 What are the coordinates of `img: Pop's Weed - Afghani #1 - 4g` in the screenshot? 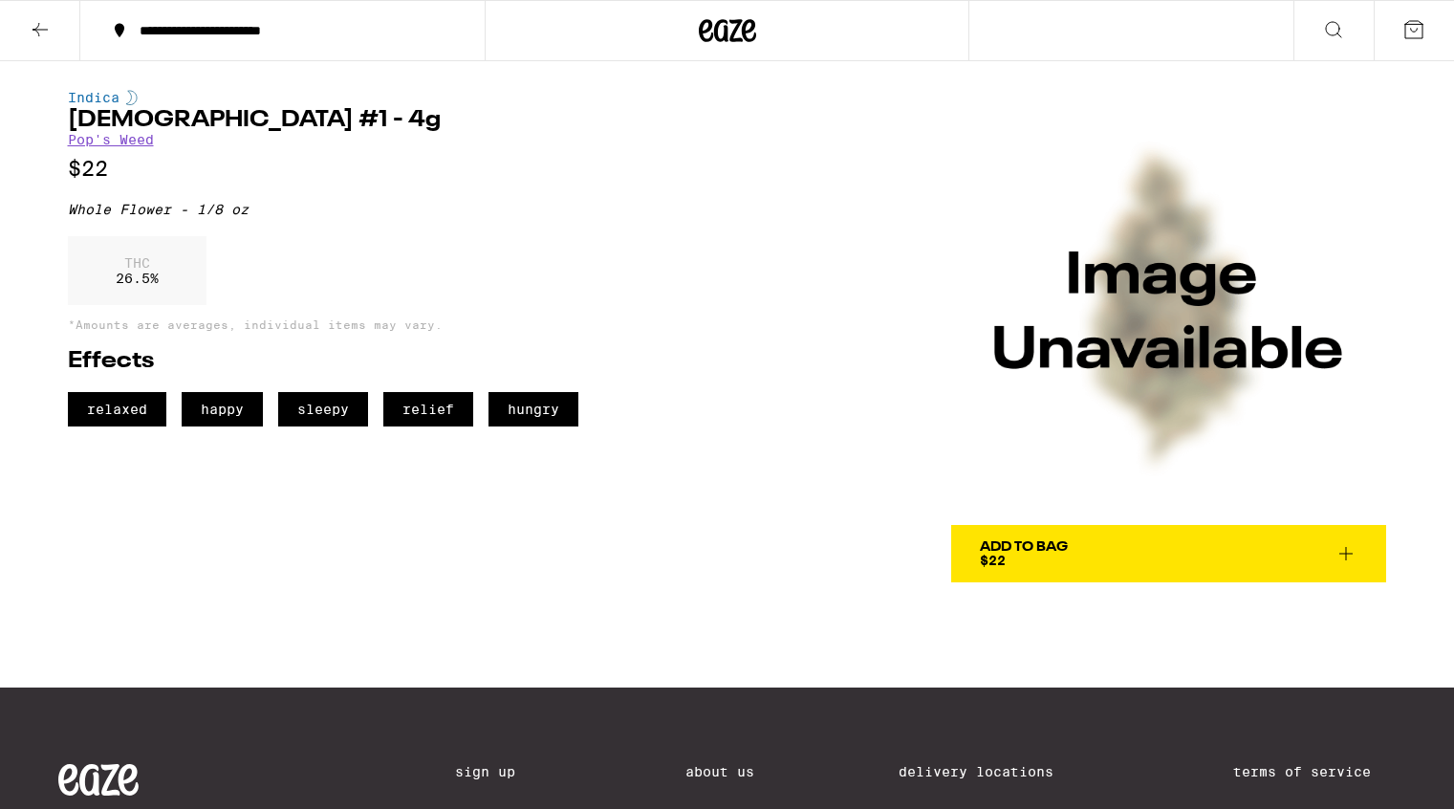 It's located at (1168, 307).